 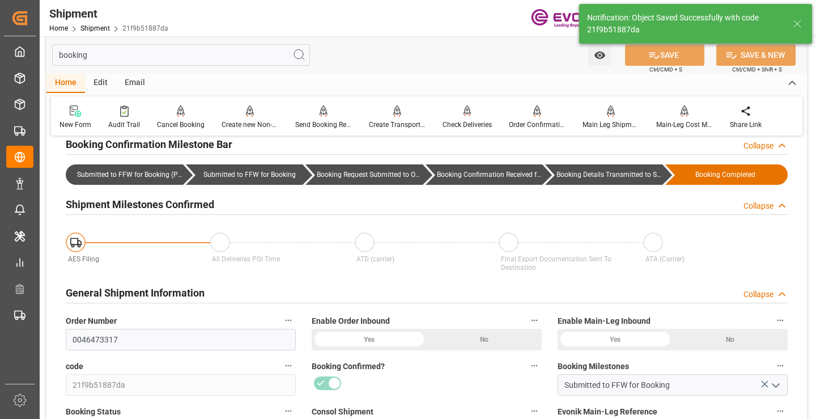 What do you see at coordinates (535, 411) in the screenshot?
I see `button: Consol Shipment` at bounding box center [535, 411].